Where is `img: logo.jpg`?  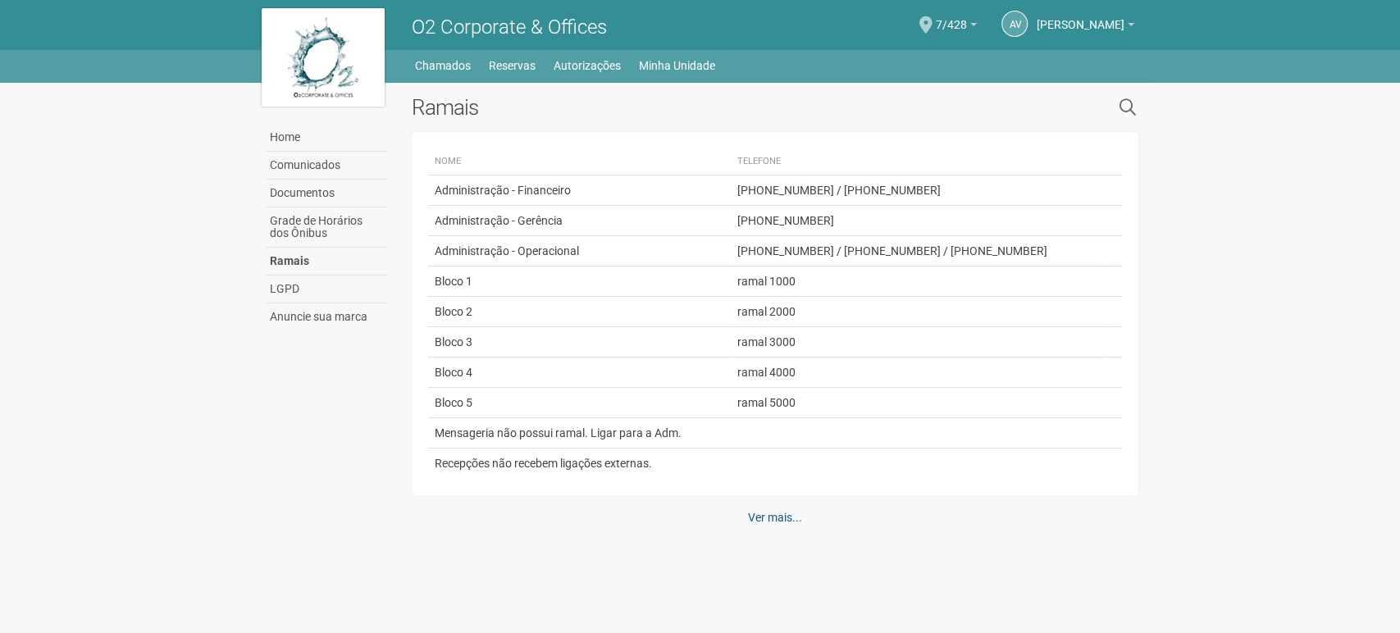
img: logo.jpg is located at coordinates (323, 57).